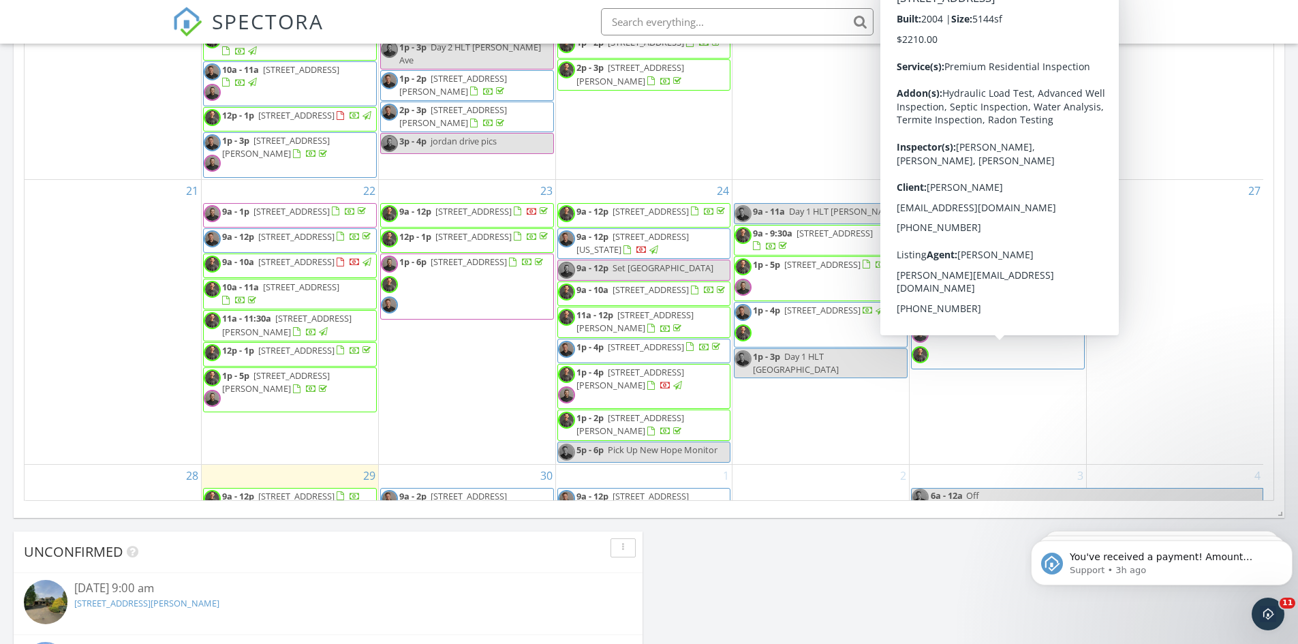 This screenshot has width=1298, height=644. I want to click on span: 12p - 1p, so click(415, 236).